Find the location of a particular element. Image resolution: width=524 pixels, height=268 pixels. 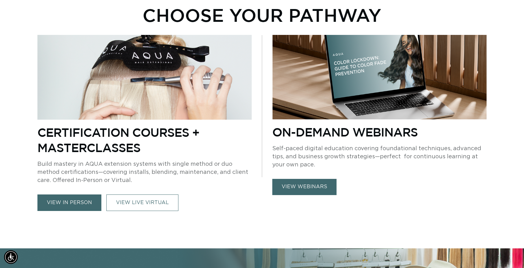

a: view in person is located at coordinates (69, 203).